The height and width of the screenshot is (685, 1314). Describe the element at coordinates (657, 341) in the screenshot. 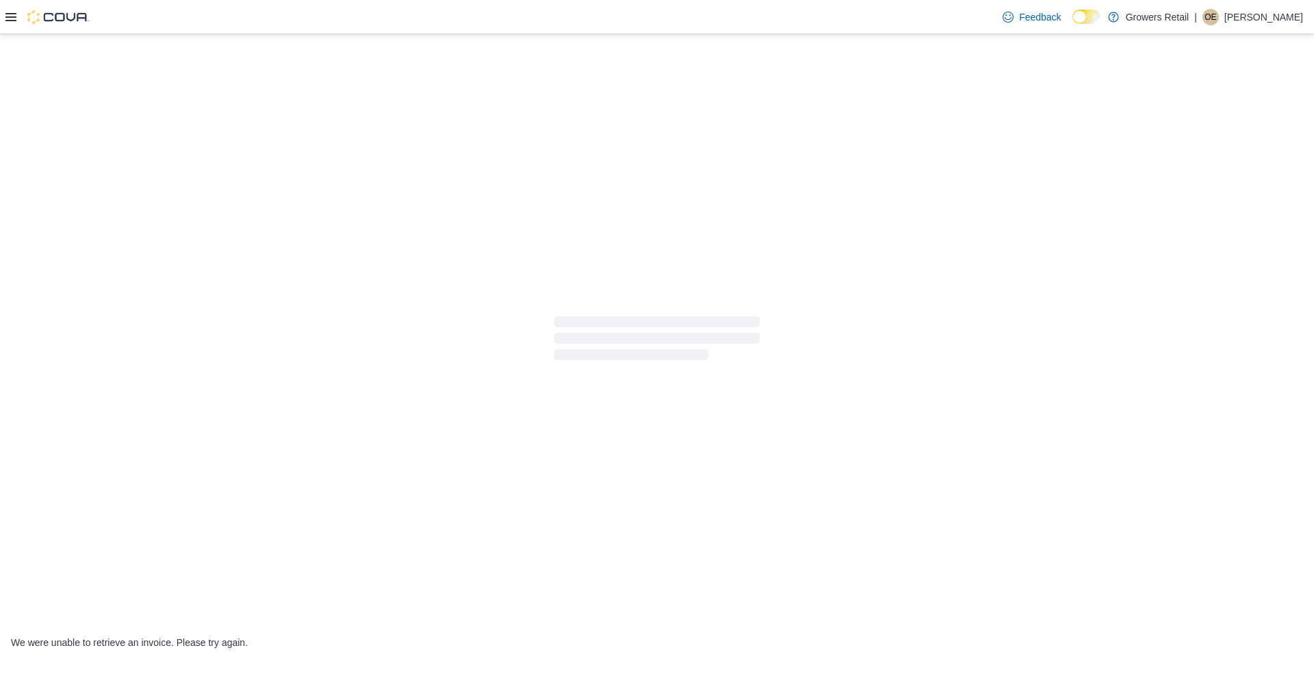

I see `span: Loading` at that location.